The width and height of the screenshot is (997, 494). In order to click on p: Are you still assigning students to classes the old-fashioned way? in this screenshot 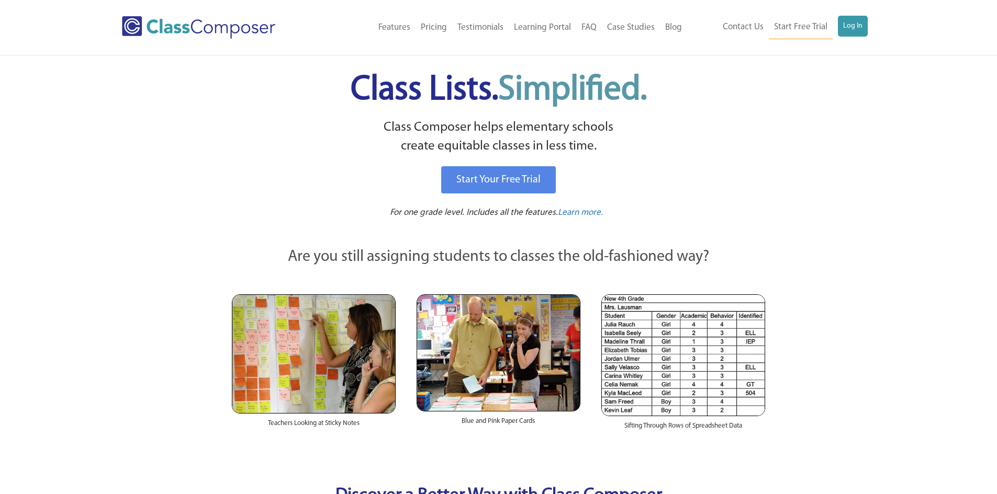, I will do `click(499, 257)`.